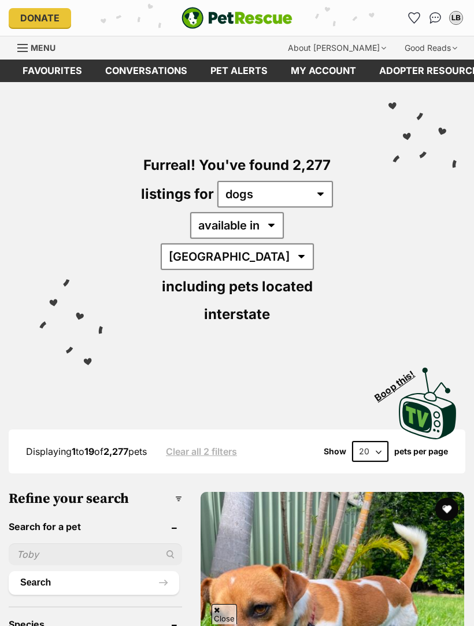 This screenshot has width=474, height=626. Describe the element at coordinates (236, 179) in the screenshot. I see `span: Furreal! You've found 2,277 listings for` at that location.